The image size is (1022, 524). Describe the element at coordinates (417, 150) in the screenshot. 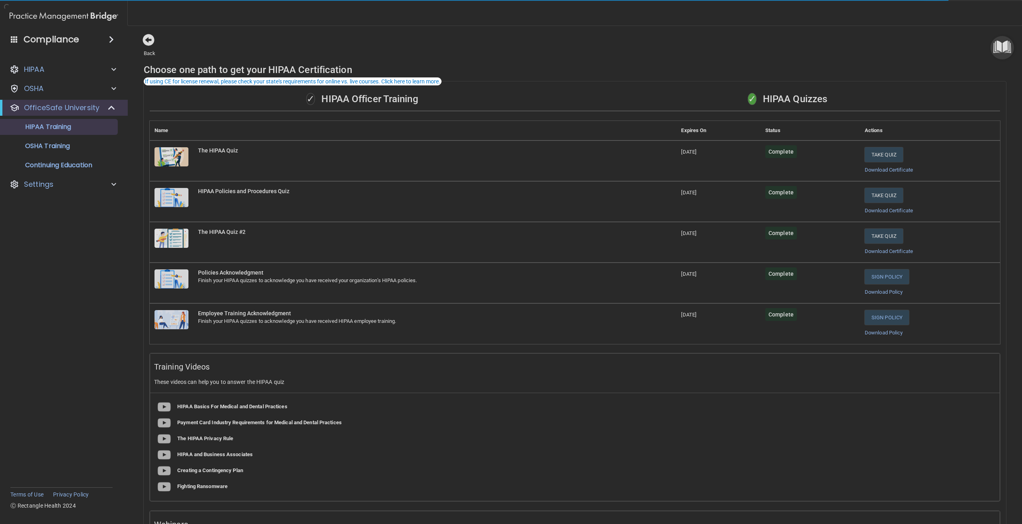

I see `div: The HIPAA Quiz` at that location.